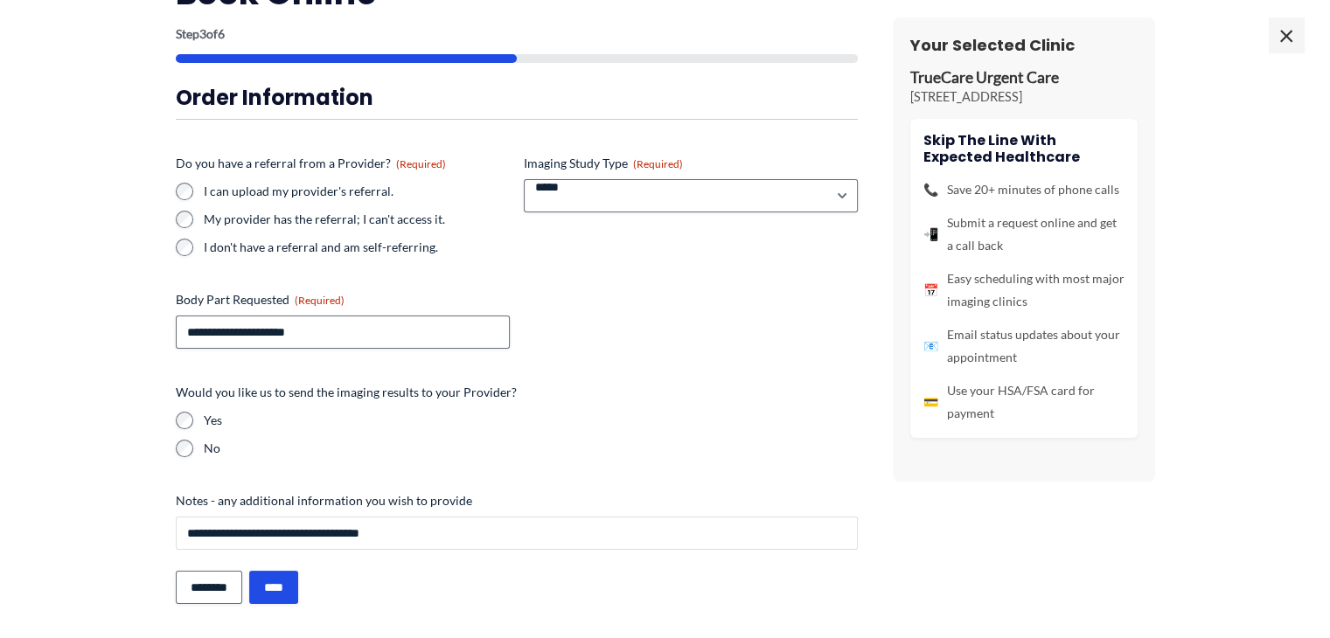  I want to click on li: Save 20+ minutes of phone calls, so click(1024, 190).